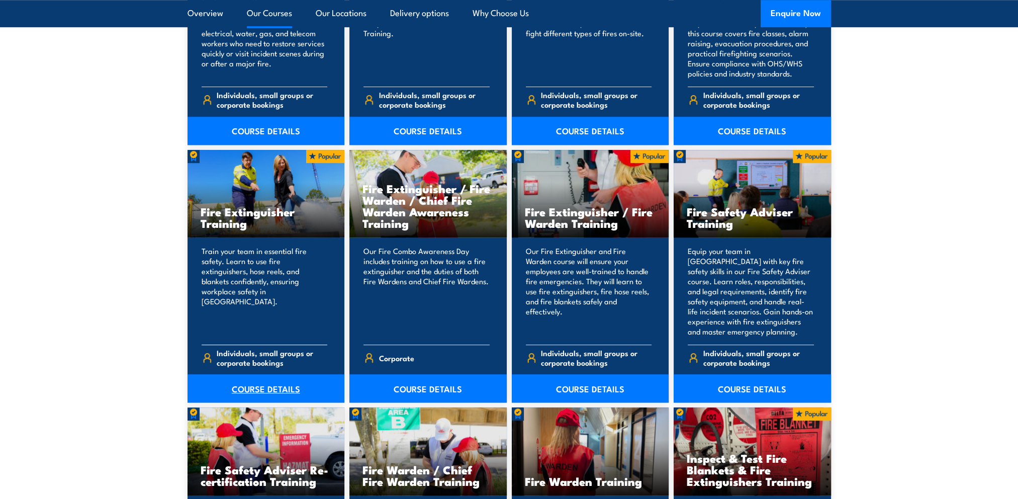  What do you see at coordinates (397, 357) in the screenshot?
I see `span: Corporate` at bounding box center [397, 357].